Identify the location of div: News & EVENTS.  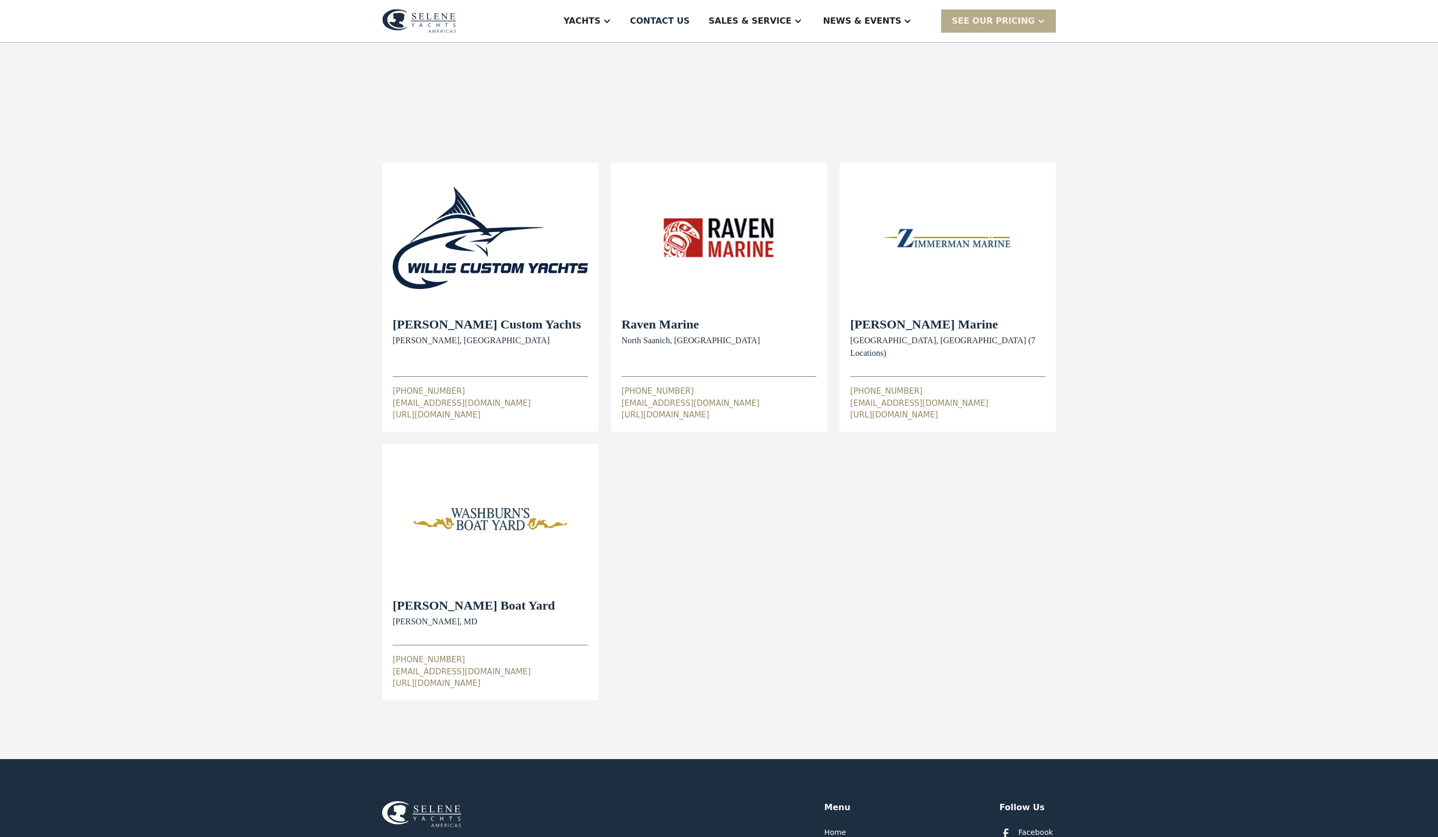
(862, 21).